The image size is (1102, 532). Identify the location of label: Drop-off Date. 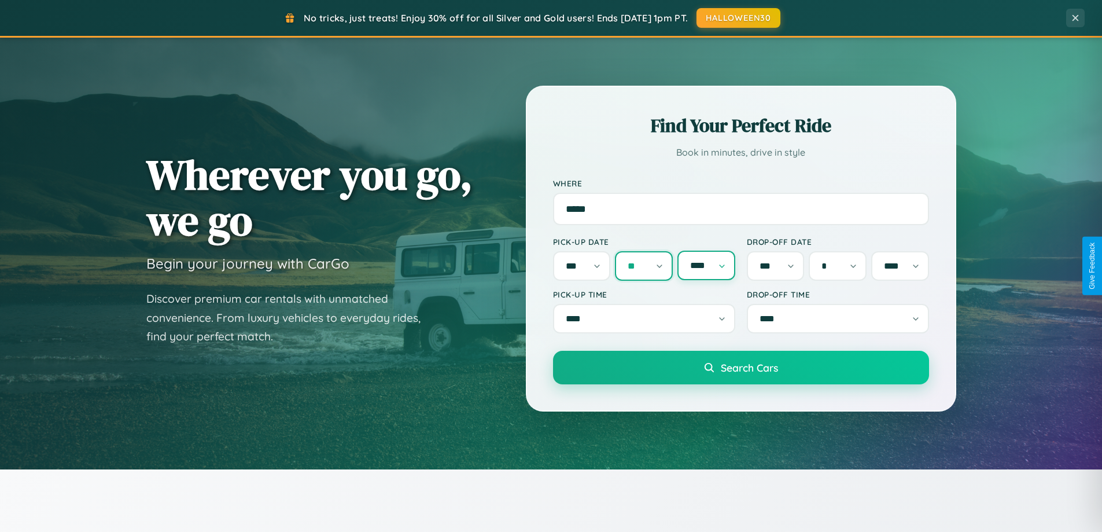
(838, 241).